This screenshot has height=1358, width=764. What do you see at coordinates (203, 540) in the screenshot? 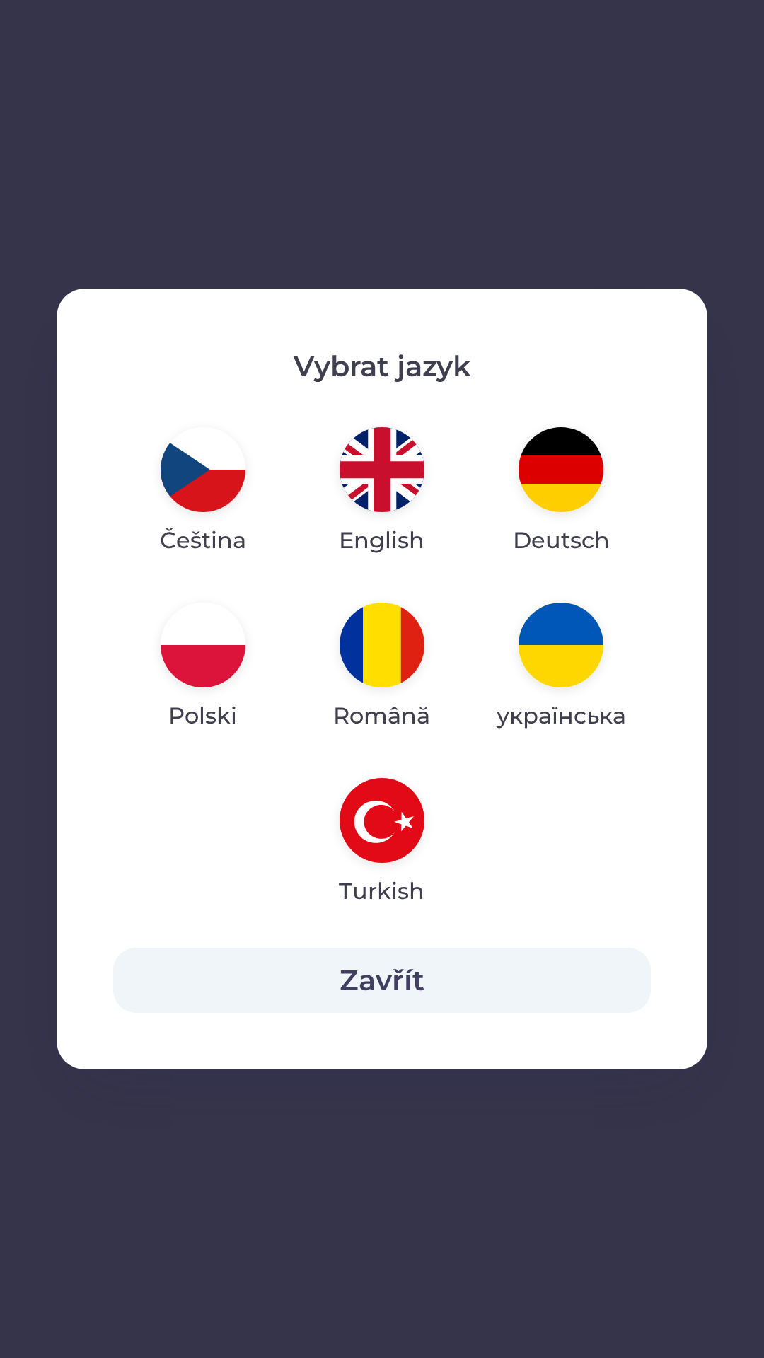
I see `p: Čeština` at bounding box center [203, 540].